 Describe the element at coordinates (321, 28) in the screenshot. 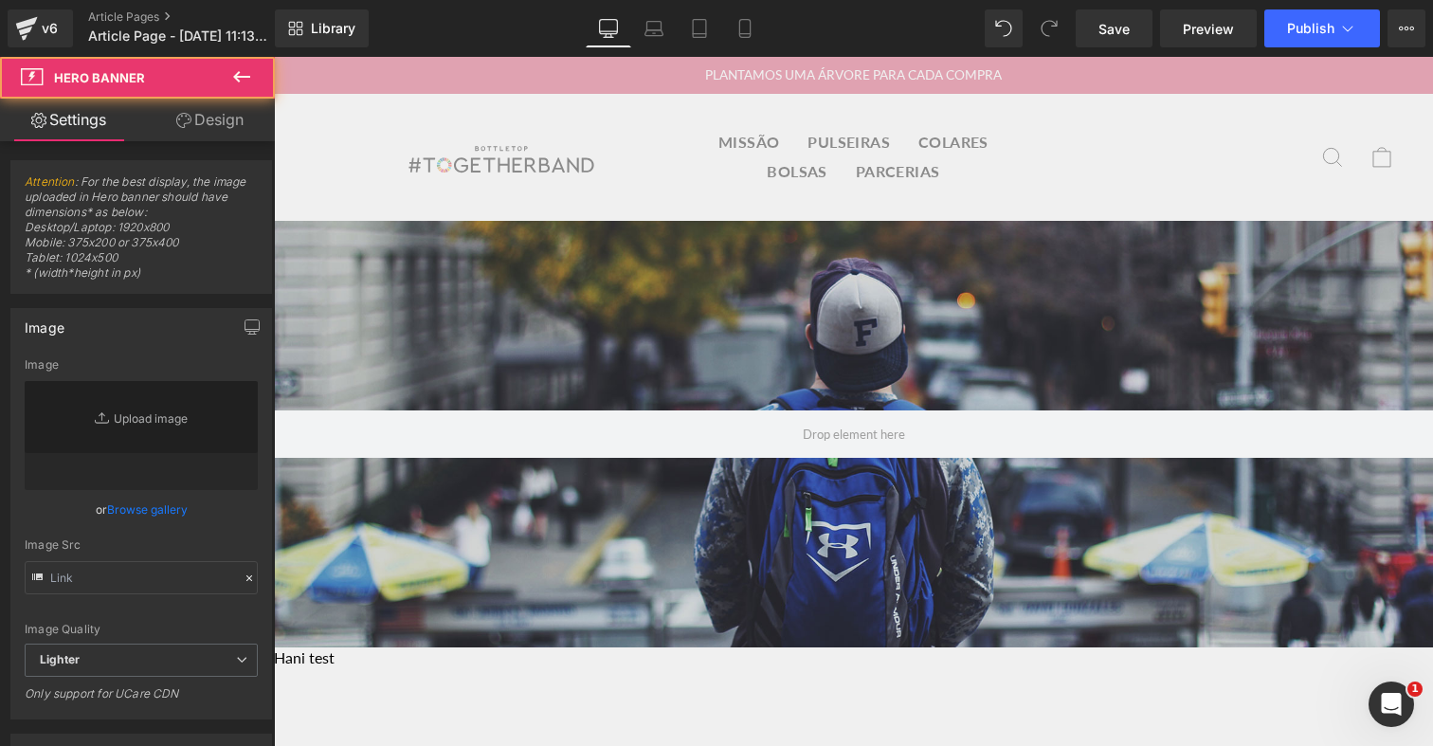

I see `a: New Library` at that location.